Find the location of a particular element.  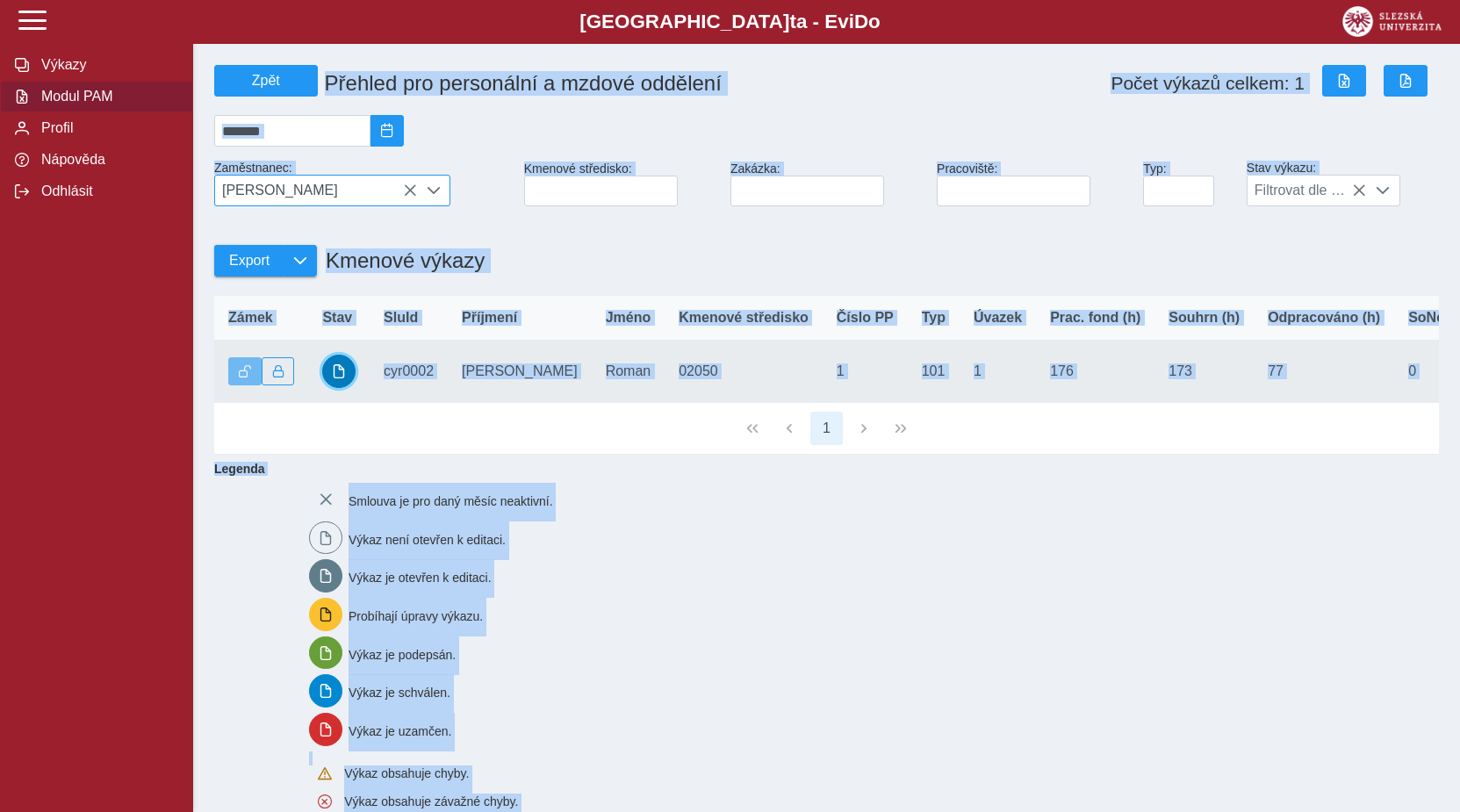

div: Zakázka: is located at coordinates (826, 183).